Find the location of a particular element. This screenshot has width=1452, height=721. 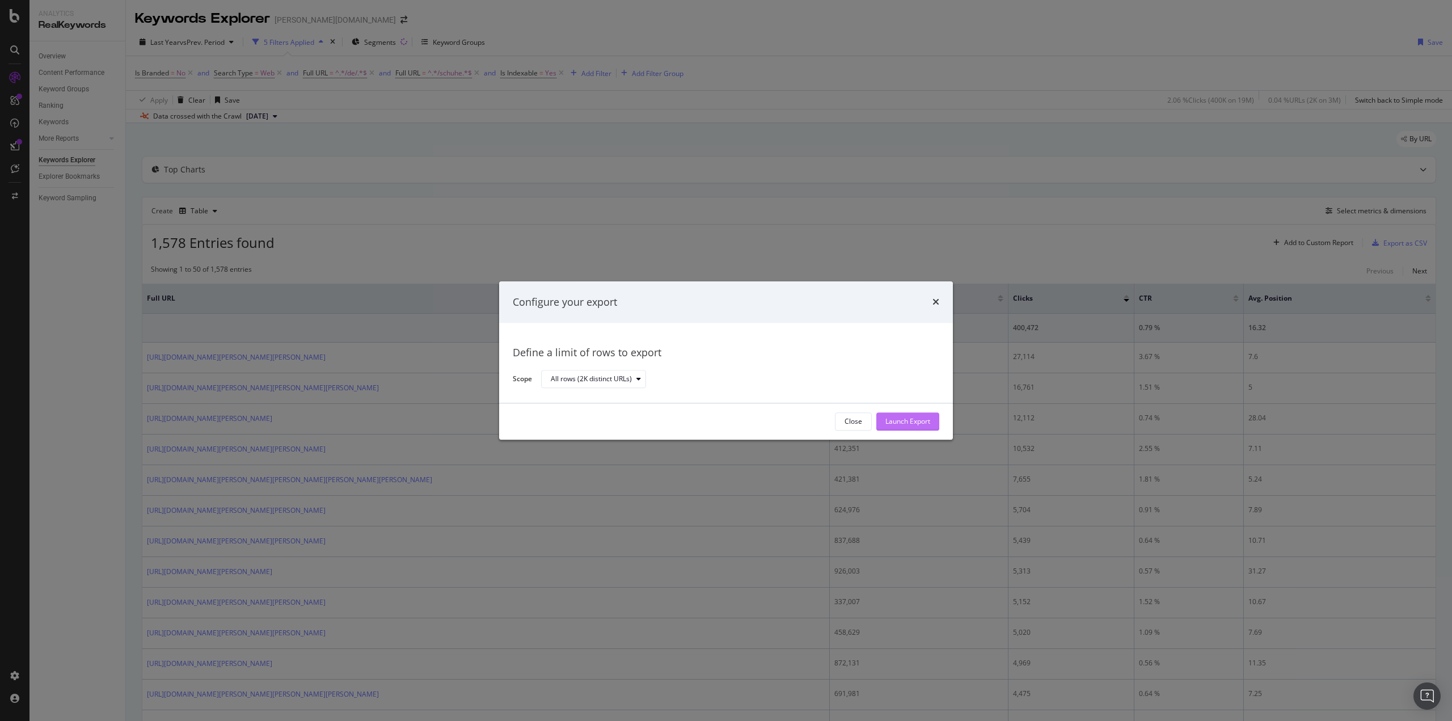

button: Launch Export is located at coordinates (907, 421).